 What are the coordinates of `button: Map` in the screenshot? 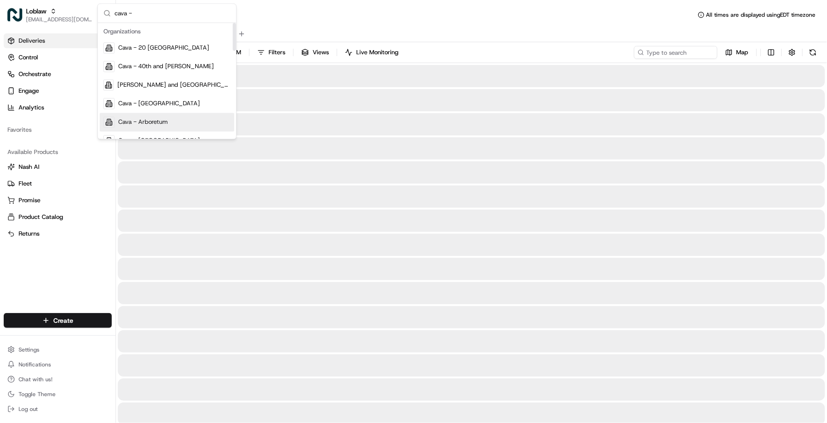 It's located at (737, 52).